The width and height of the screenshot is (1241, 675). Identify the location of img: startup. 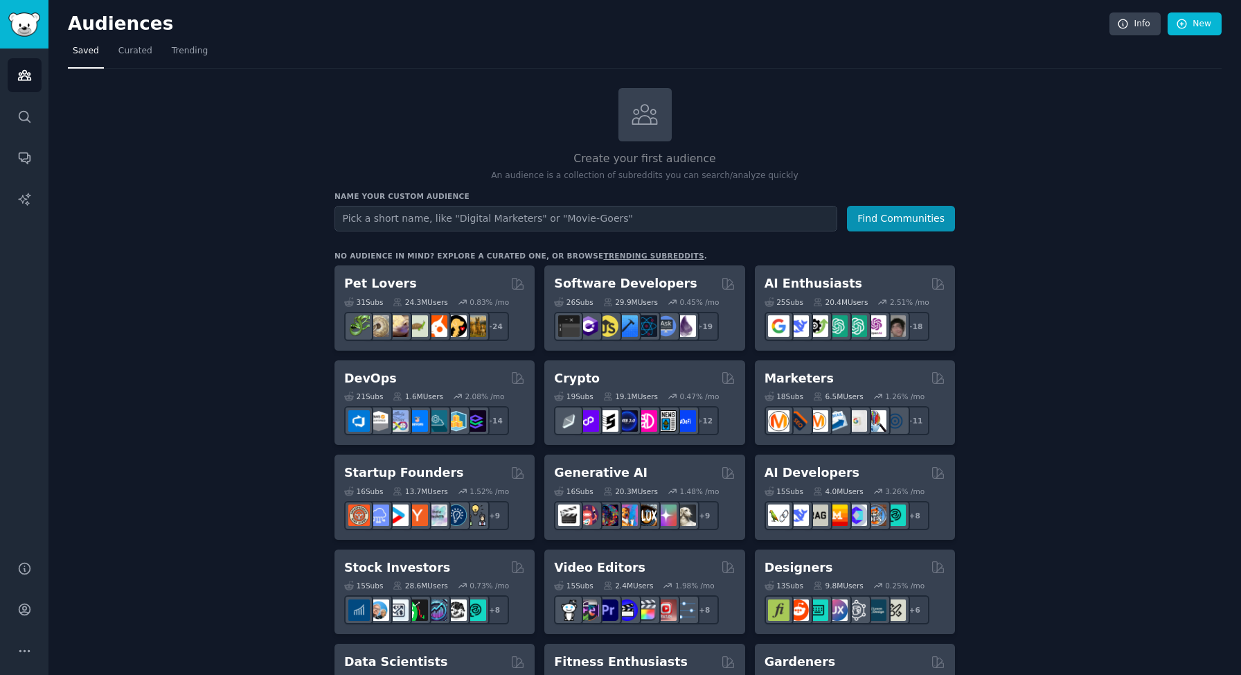
(398, 515).